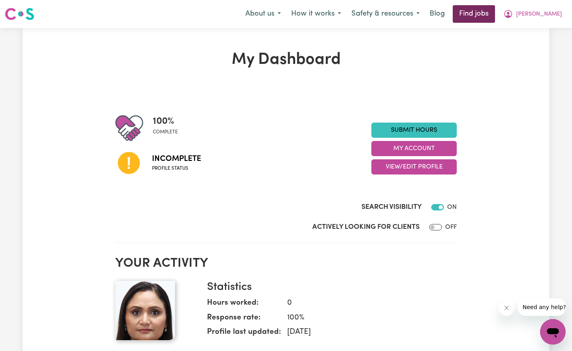  I want to click on a: Submit Hours, so click(414, 130).